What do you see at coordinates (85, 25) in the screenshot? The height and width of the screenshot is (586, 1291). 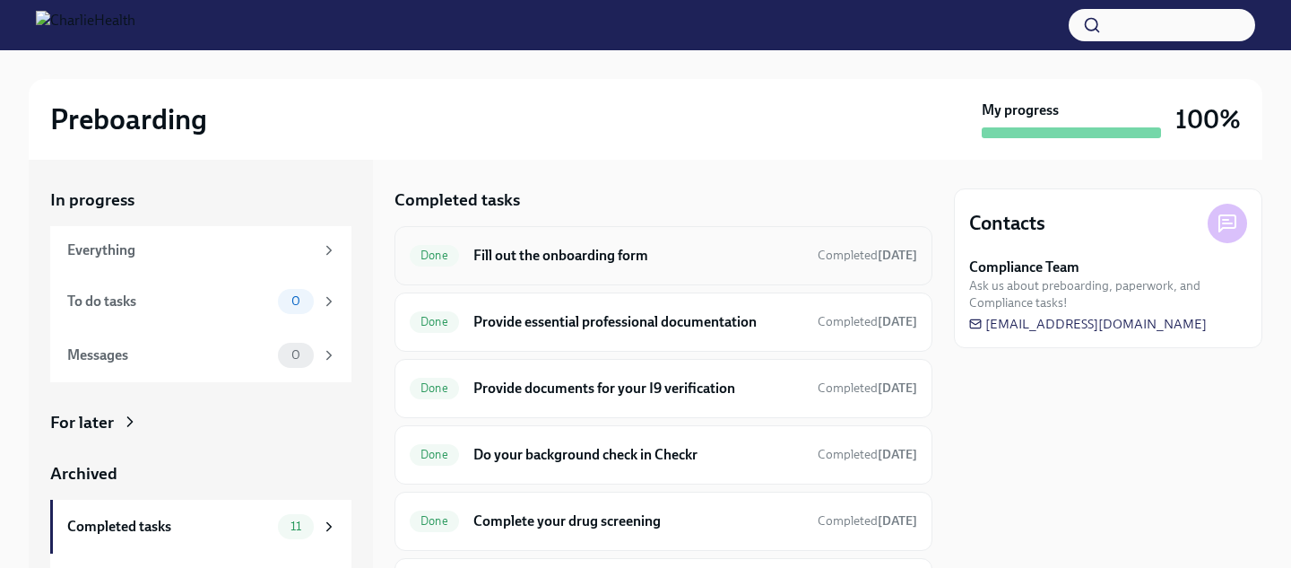 I see `img: CharlieHealth` at bounding box center [85, 25].